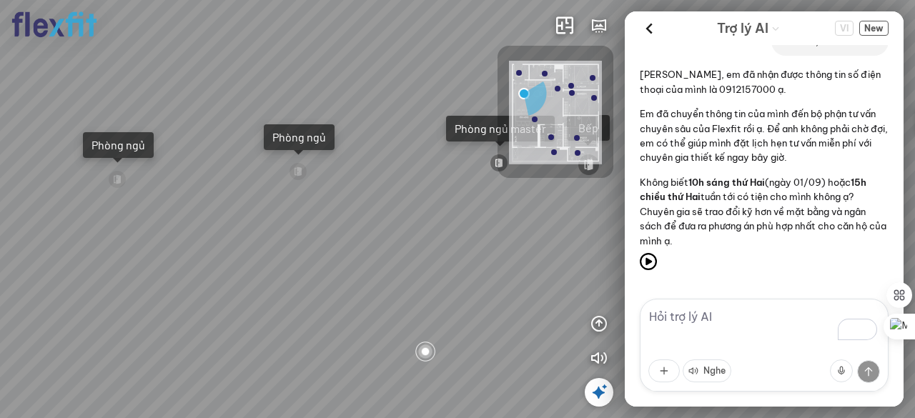  Describe the element at coordinates (873, 28) in the screenshot. I see `button: New Chat` at that location.